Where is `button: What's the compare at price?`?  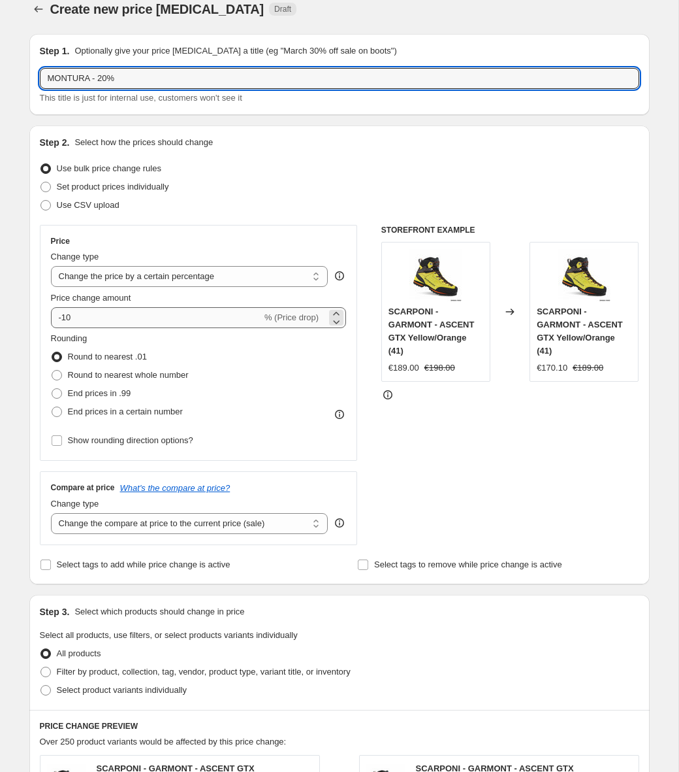
button: What's the compare at price? is located at coordinates (175, 487).